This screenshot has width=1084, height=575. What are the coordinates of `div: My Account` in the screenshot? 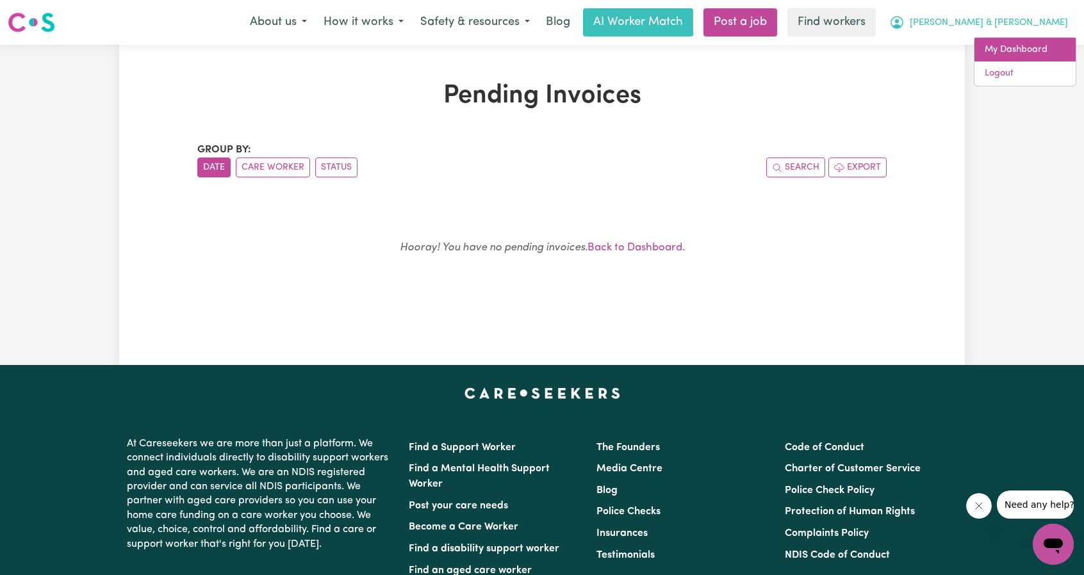 It's located at (1025, 62).